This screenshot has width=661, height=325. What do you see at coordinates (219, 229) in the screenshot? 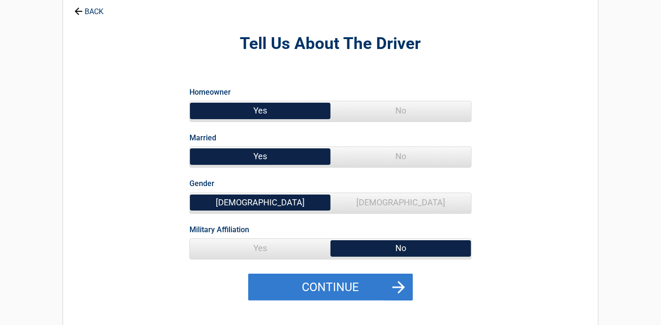
I see `label: Military Affiliation` at bounding box center [219, 229].